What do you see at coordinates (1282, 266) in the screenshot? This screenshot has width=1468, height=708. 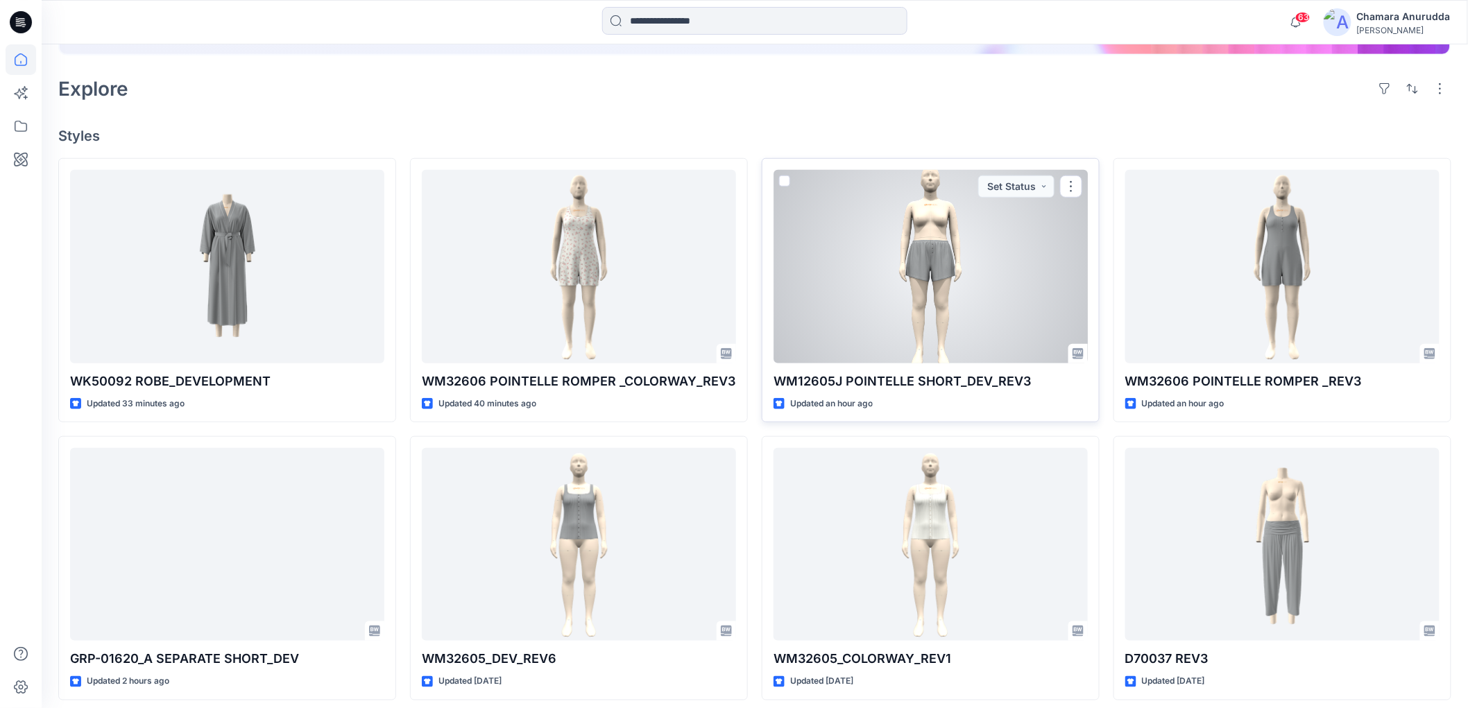 I see `a: WM32606 POINTELLE ROMPER _REV3` at bounding box center [1282, 266].